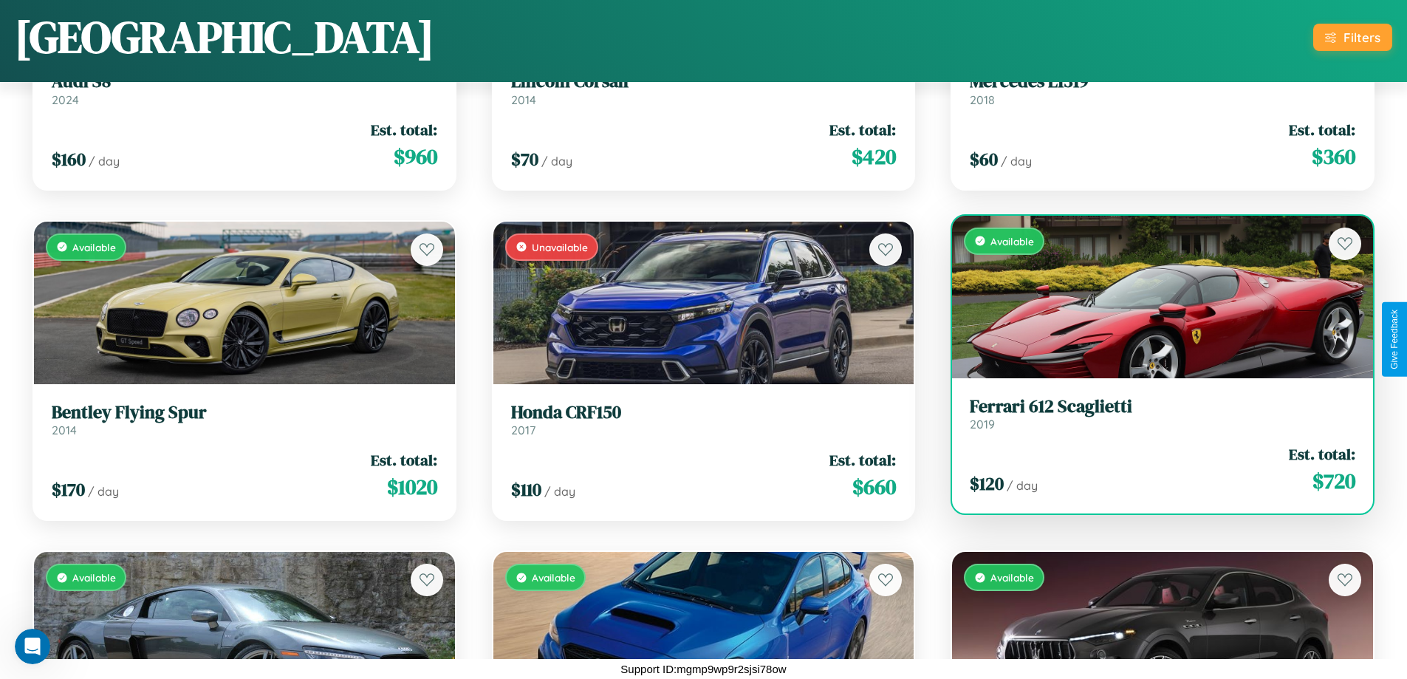  I want to click on a: Bentley Flying Spur2014, so click(245, 420).